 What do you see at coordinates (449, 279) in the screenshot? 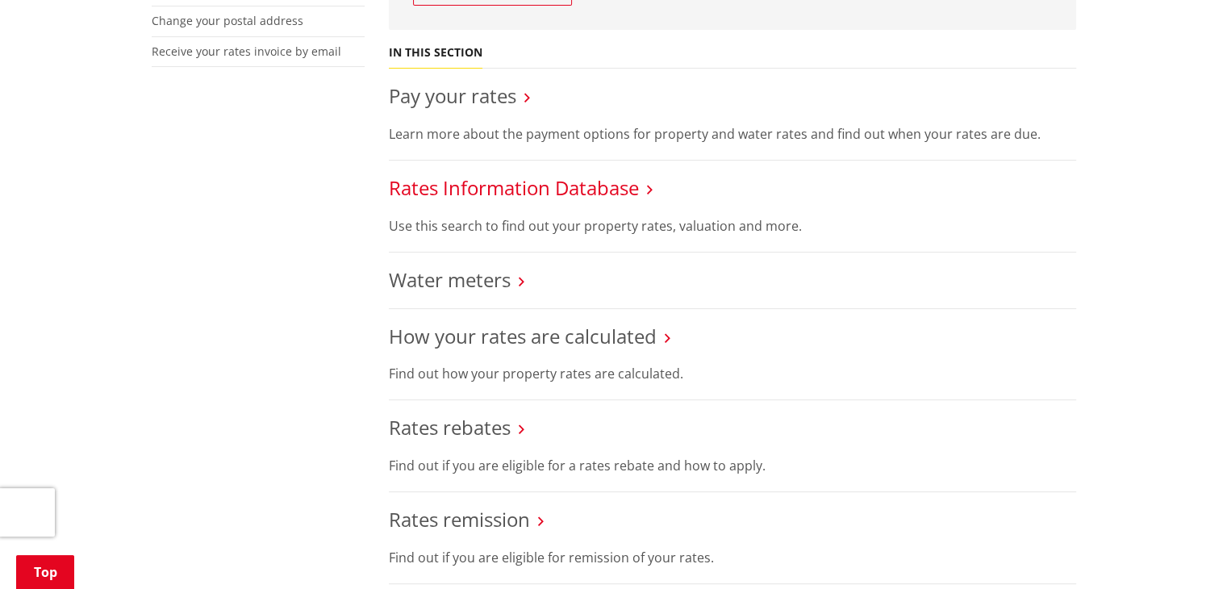
I see `a: Water meters` at bounding box center [449, 279].